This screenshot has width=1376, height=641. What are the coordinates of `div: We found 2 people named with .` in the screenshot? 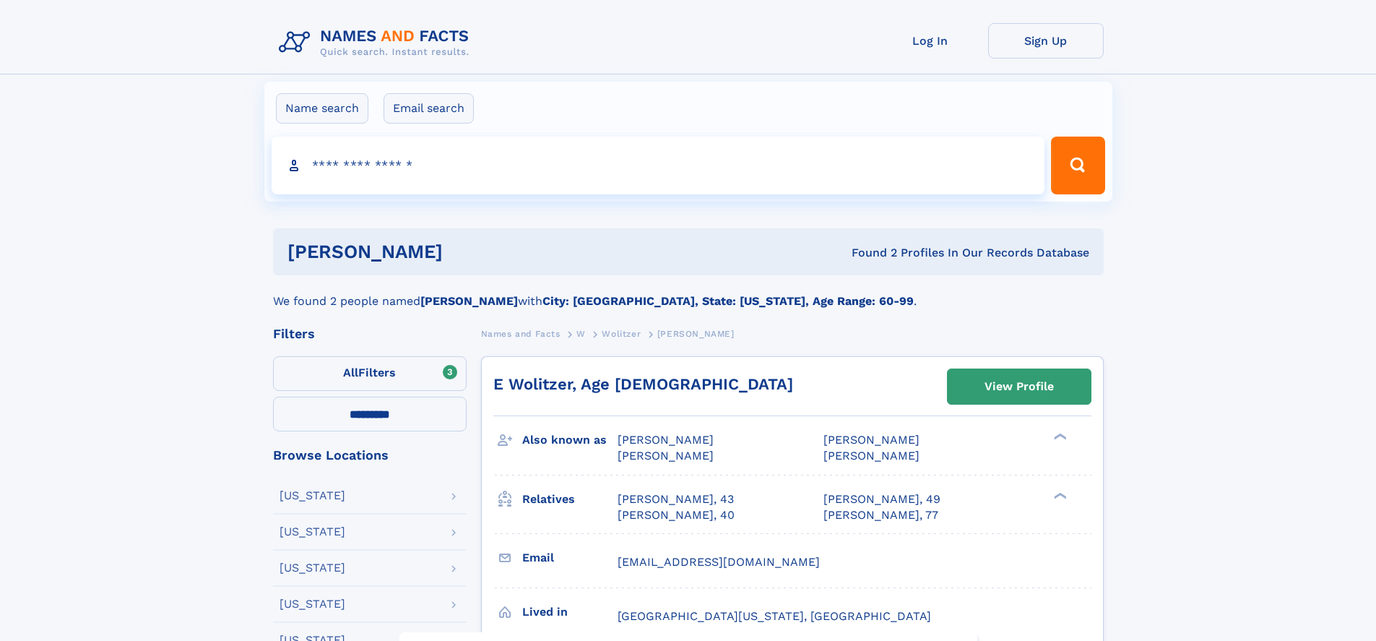 It's located at (689, 293).